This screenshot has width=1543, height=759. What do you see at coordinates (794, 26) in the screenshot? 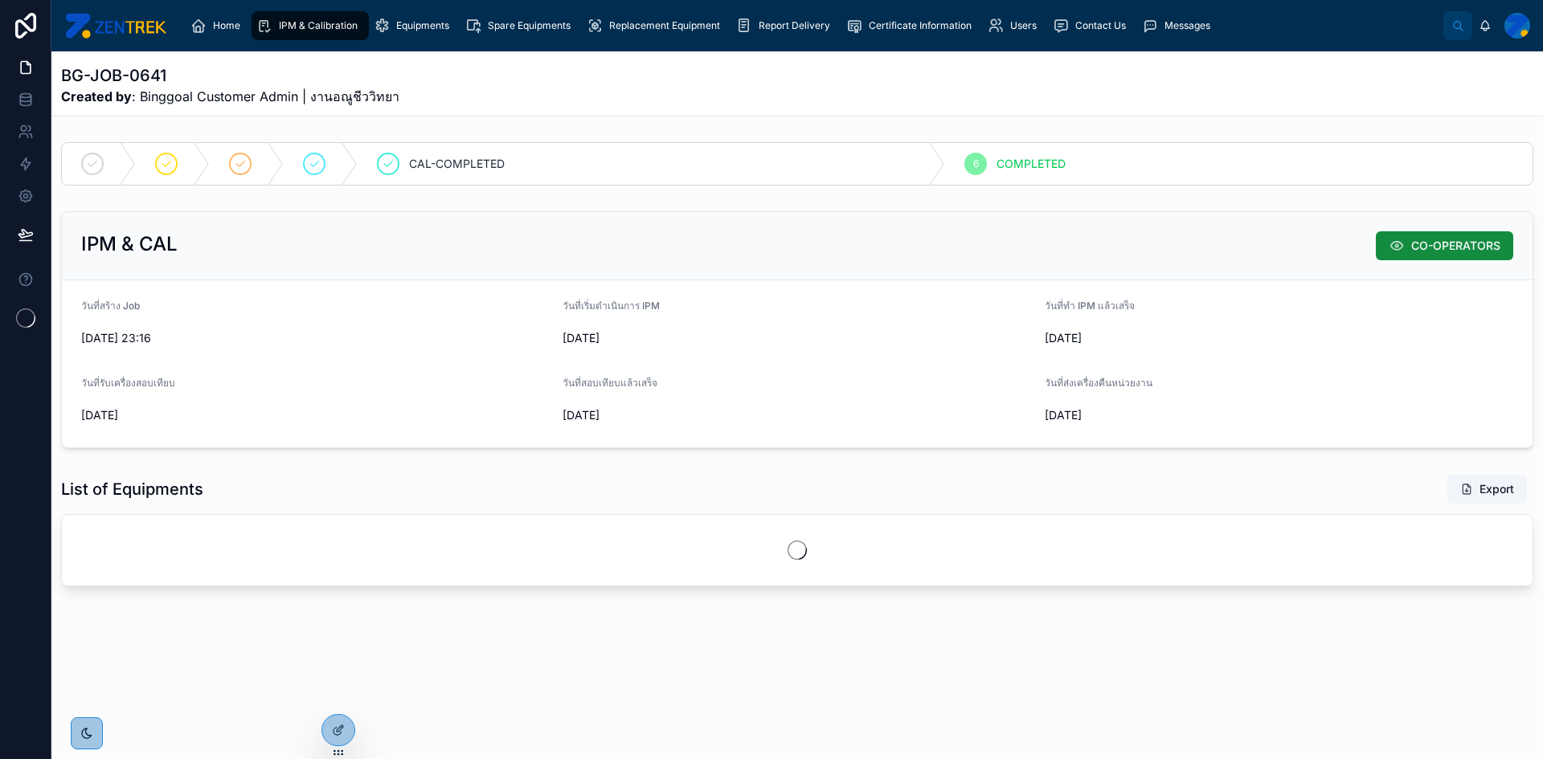
I see `span: Report Delivery` at bounding box center [794, 26].